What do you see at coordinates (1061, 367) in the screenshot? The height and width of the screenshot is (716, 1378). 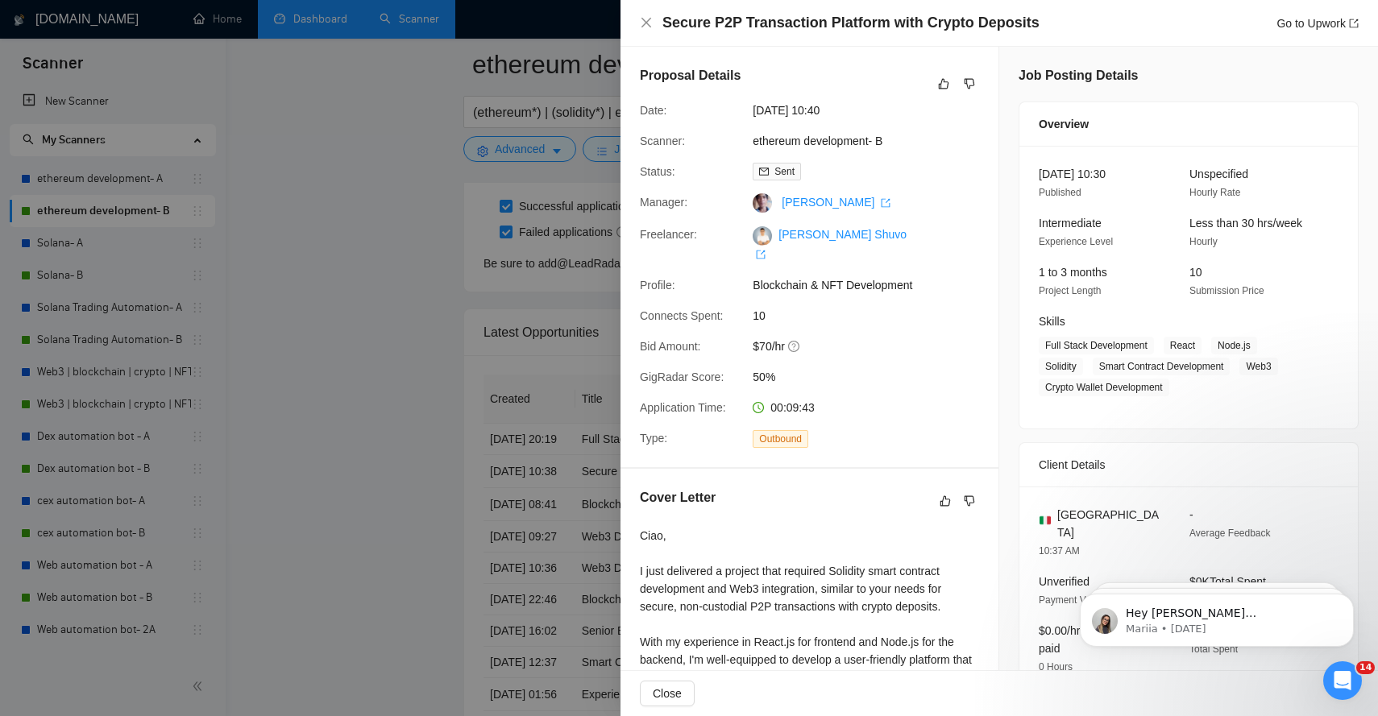 I see `span: Solidity` at bounding box center [1061, 367].